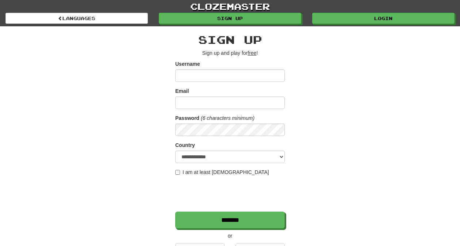 The image size is (460, 246). What do you see at coordinates (188, 64) in the screenshot?
I see `label: Username` at bounding box center [188, 64].